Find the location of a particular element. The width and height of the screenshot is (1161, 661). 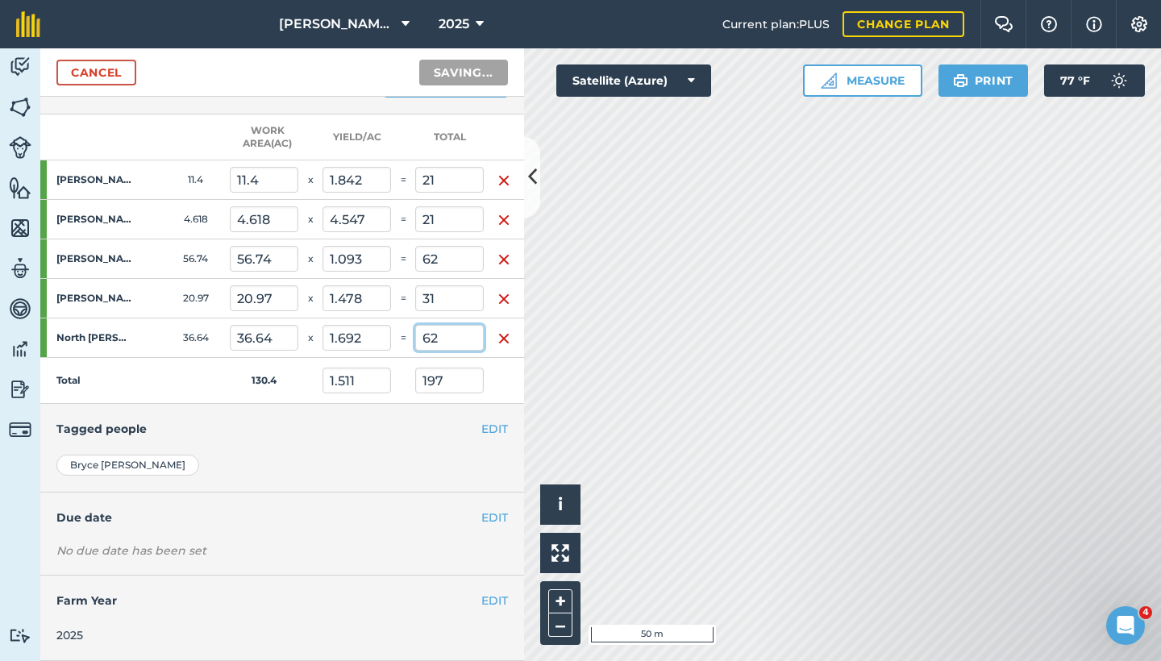

img: svg+xml;base64,PHN2ZyB4bWxucz0iaHR0cDovL3d3dy53My5vcmcvMjAwMC9zdmciIHdpZHRoPSIxNyIgaGVpZ2h0PSIxNy... is located at coordinates (1095, 24).